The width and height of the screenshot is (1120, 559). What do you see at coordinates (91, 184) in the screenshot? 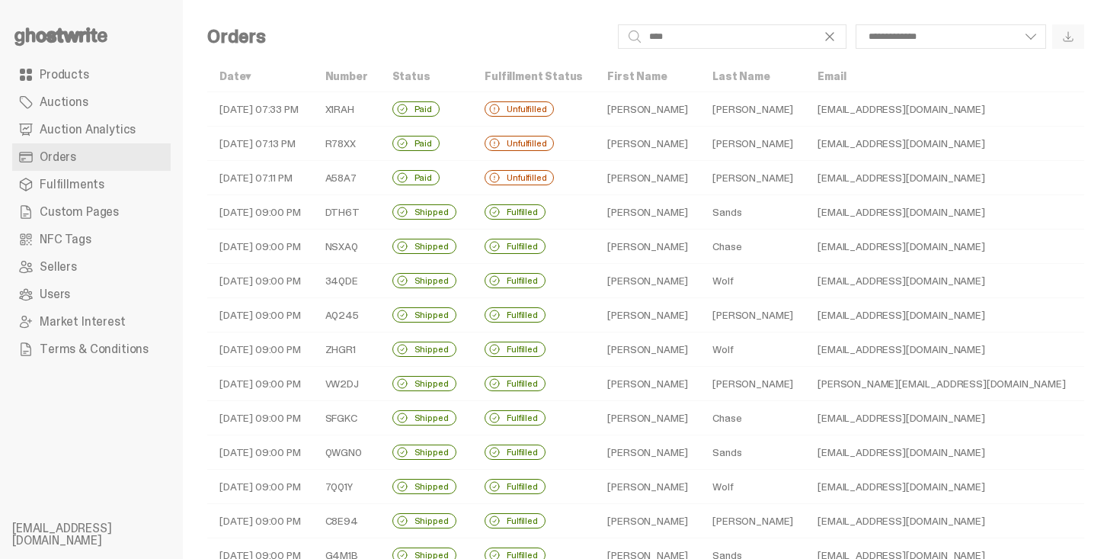
I see `a: Fulfillments` at bounding box center [91, 184].